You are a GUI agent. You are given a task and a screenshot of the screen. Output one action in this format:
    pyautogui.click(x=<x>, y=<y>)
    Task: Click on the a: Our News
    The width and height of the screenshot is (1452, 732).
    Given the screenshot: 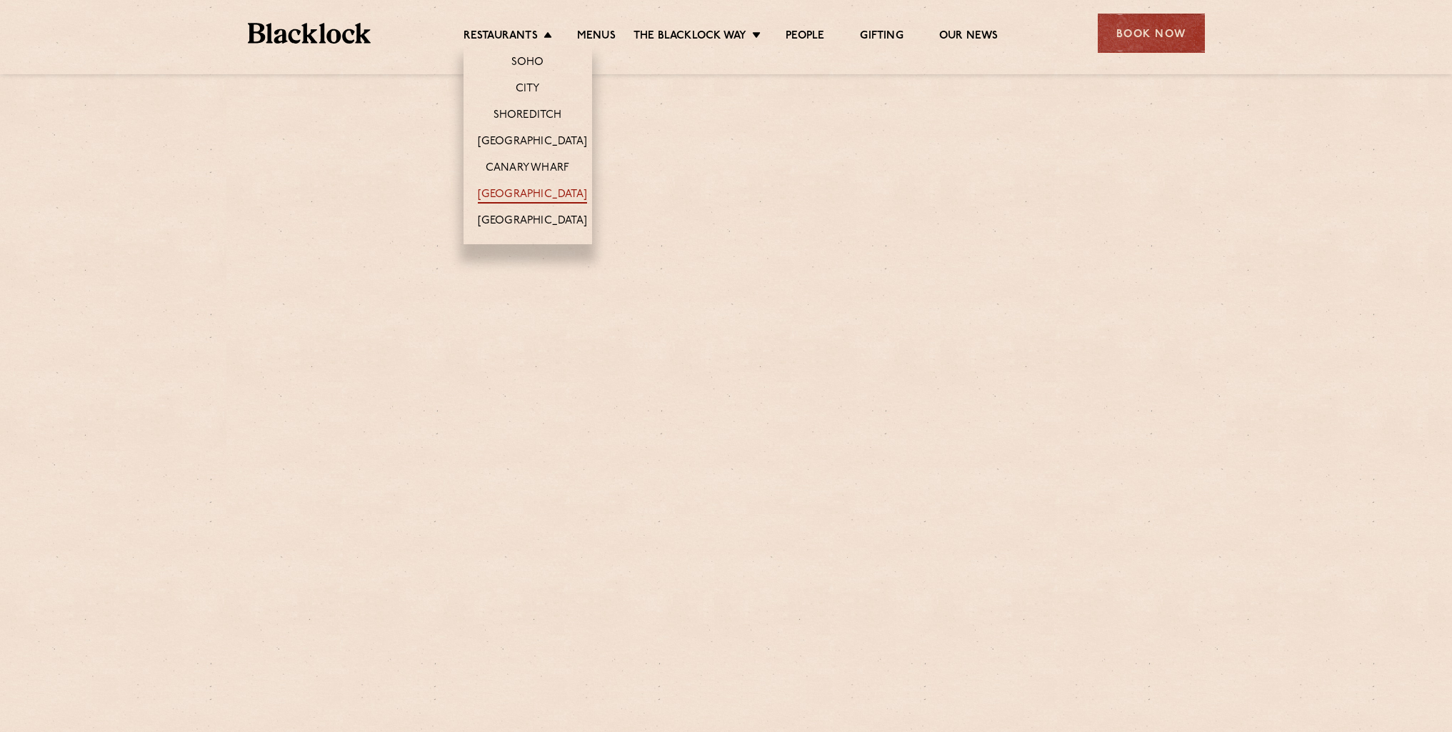 What is the action you would take?
    pyautogui.click(x=968, y=37)
    